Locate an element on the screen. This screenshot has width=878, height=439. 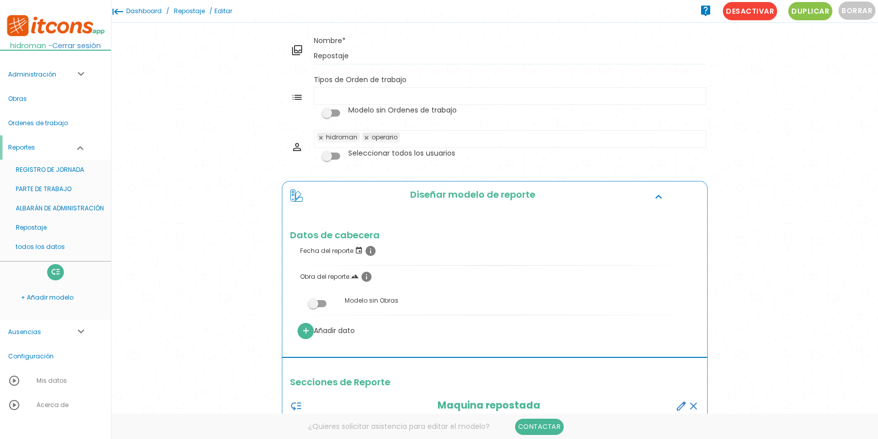
button: Borrar is located at coordinates (857, 11).